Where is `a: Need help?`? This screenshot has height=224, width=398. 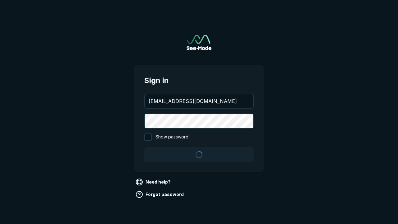 a: Need help? is located at coordinates (154, 182).